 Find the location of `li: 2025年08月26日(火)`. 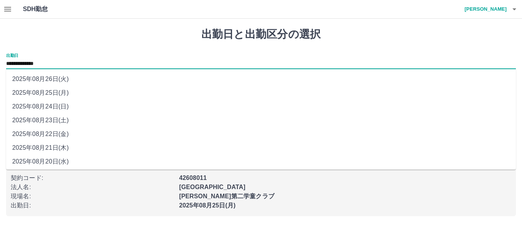

li: 2025年08月26日(火) is located at coordinates (261, 79).